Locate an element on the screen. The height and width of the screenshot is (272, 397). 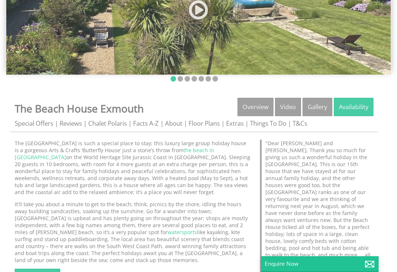
a: Things To Do is located at coordinates (268, 123).